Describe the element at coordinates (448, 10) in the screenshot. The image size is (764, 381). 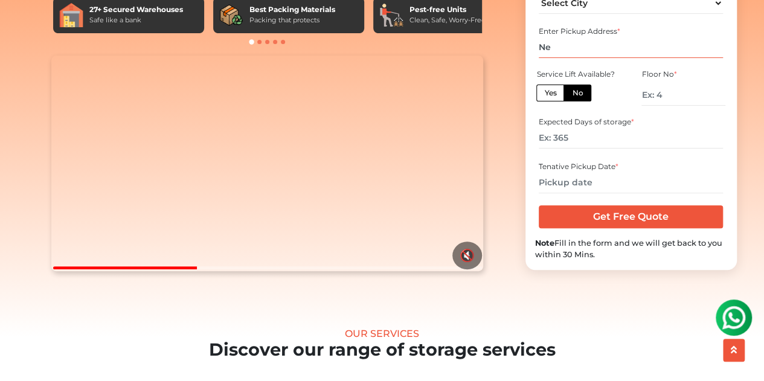
I see `div: Pest-free Units` at that location.